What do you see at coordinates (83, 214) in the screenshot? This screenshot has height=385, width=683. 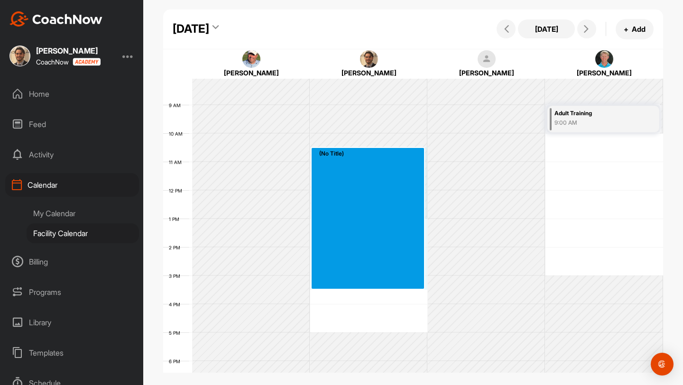 I see `div: My Calendar` at bounding box center [83, 214].